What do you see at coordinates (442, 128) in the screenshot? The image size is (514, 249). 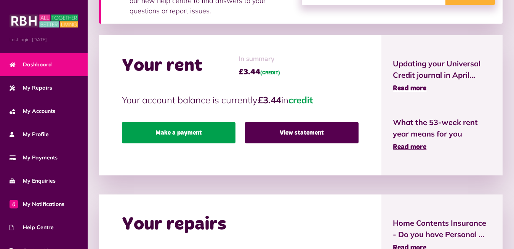 I see `span: What the 53-week rent year means for you` at bounding box center [442, 128].